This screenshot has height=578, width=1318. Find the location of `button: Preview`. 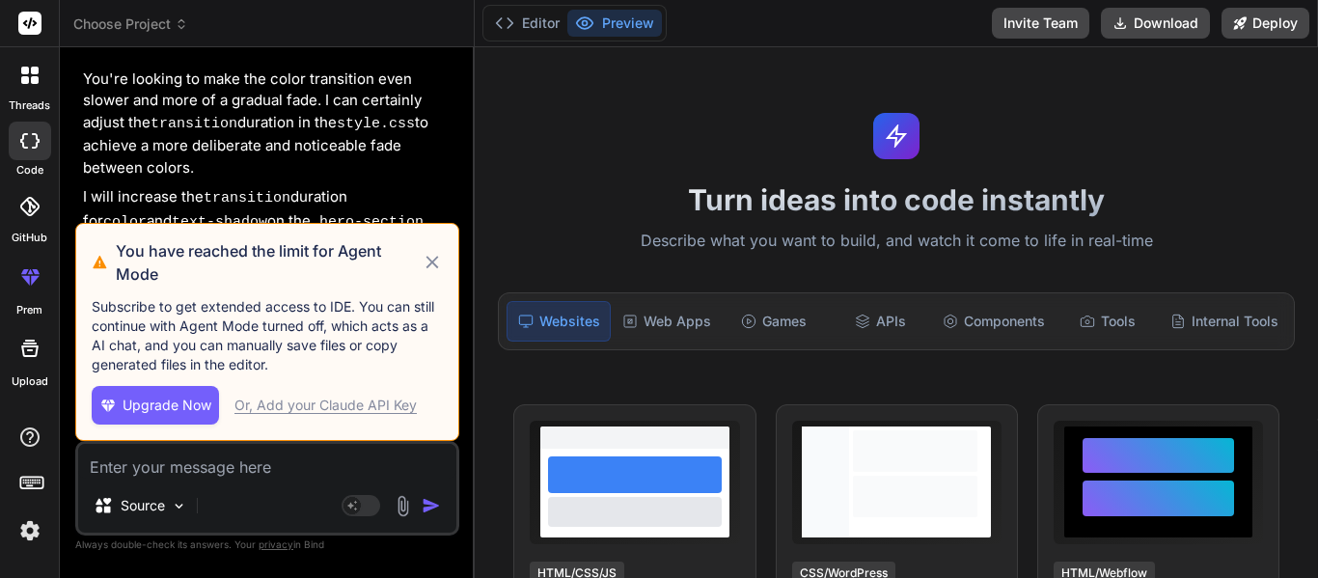

button: Preview is located at coordinates (614, 23).